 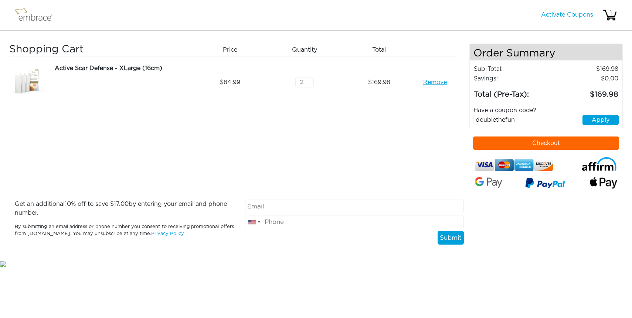 I want to click on a: Privacy Policy, so click(x=167, y=234).